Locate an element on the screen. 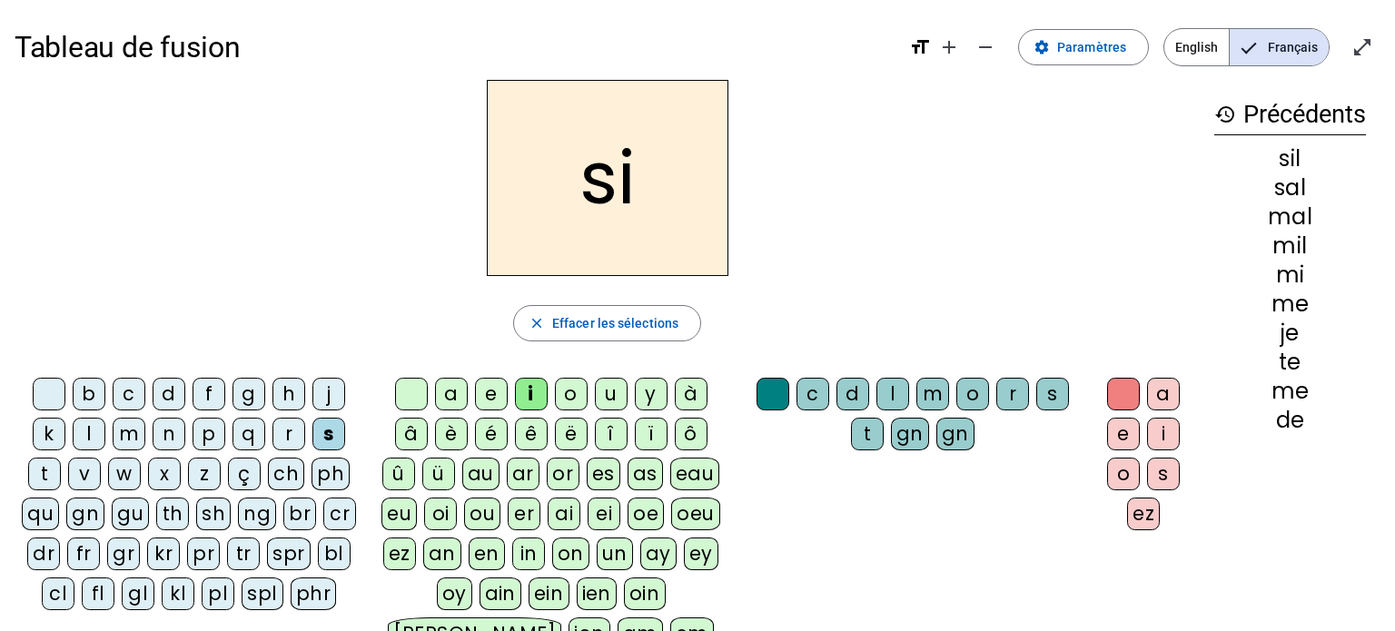  div: é is located at coordinates (491, 434).